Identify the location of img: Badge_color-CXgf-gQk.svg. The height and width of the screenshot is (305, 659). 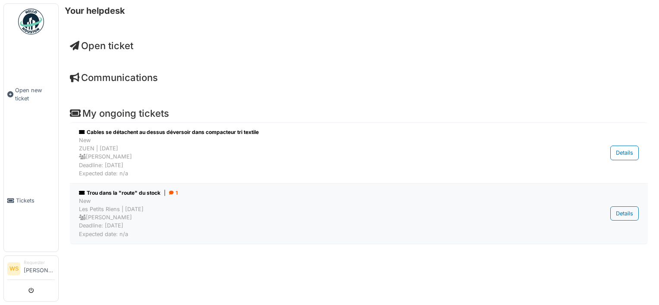
(31, 22).